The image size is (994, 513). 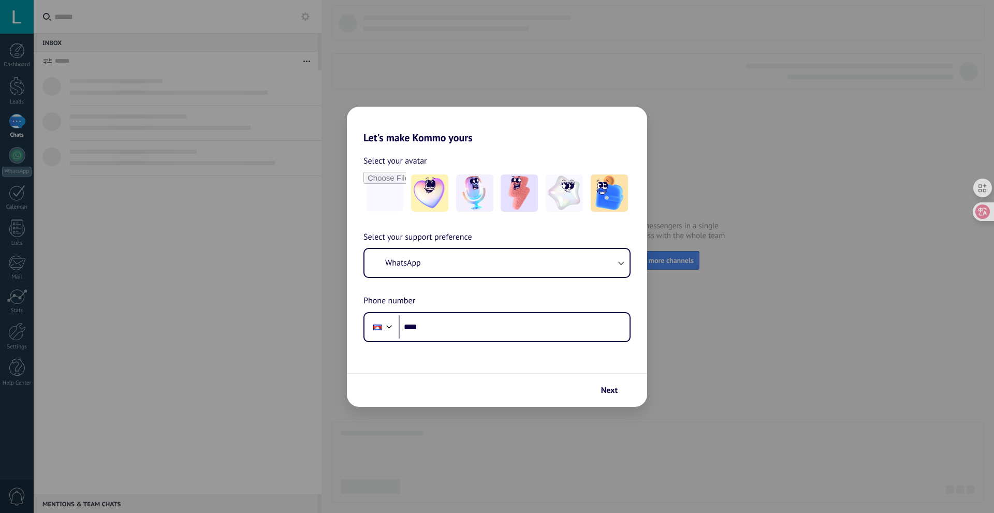 What do you see at coordinates (609, 390) in the screenshot?
I see `span: Next` at bounding box center [609, 390].